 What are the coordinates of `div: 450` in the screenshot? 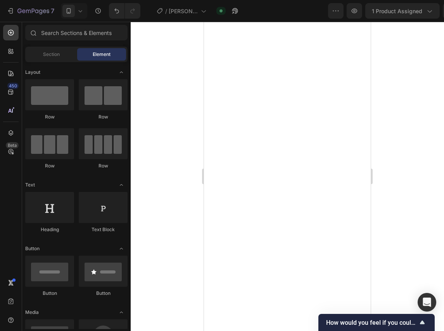 It's located at (13, 86).